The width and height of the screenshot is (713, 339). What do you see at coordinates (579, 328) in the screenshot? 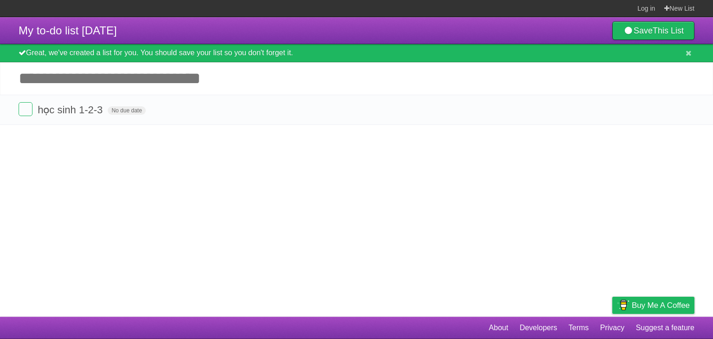
I see `a: Terms` at bounding box center [579, 328].